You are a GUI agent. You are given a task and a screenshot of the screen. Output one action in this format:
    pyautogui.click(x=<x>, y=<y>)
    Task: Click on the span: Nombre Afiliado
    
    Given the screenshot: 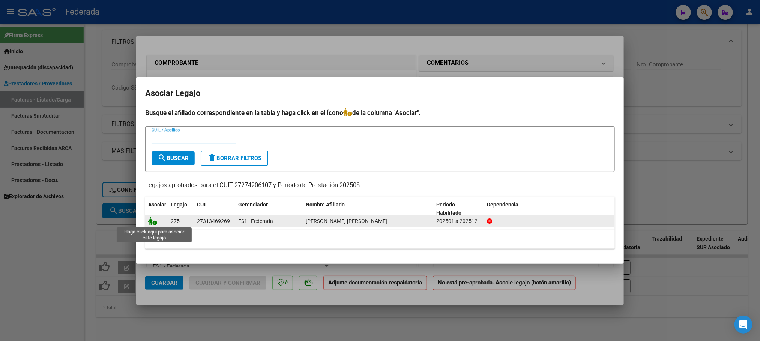 What is the action you would take?
    pyautogui.click(x=325, y=205)
    